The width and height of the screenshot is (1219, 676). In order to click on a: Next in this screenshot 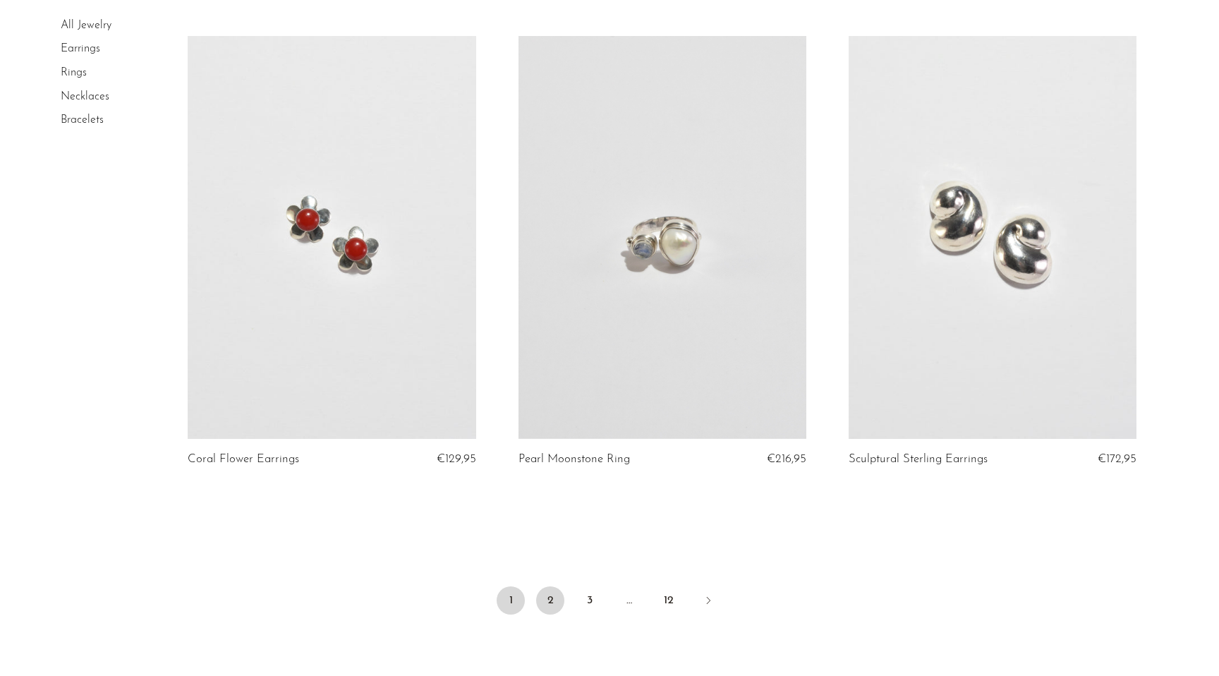, I will do `click(708, 602)`.